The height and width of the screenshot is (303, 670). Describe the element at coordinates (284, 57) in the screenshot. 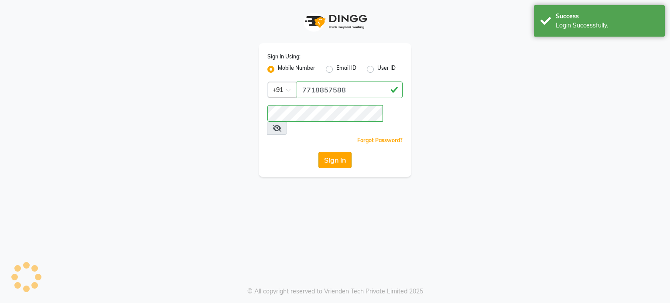

I see `label: Sign In Using:` at that location.